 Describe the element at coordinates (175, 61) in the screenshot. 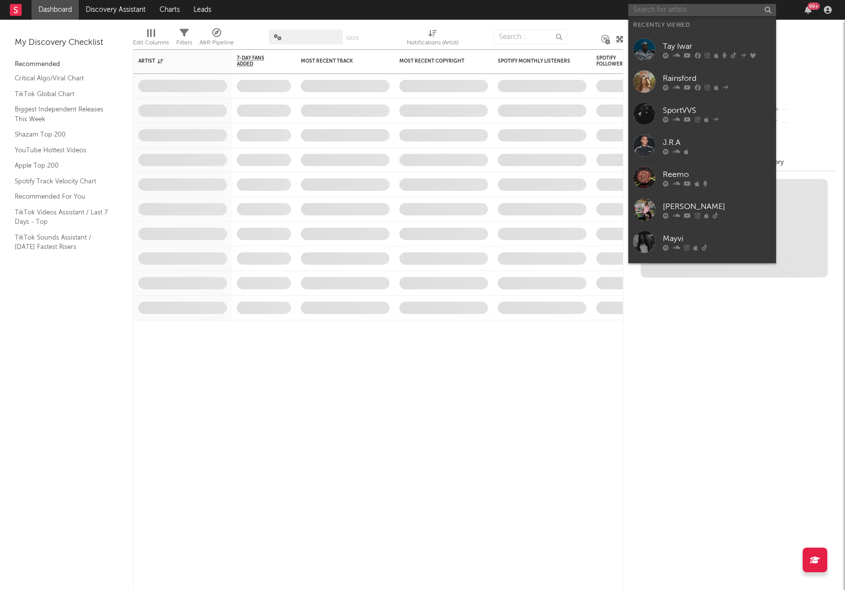

I see `div: Artist` at that location.